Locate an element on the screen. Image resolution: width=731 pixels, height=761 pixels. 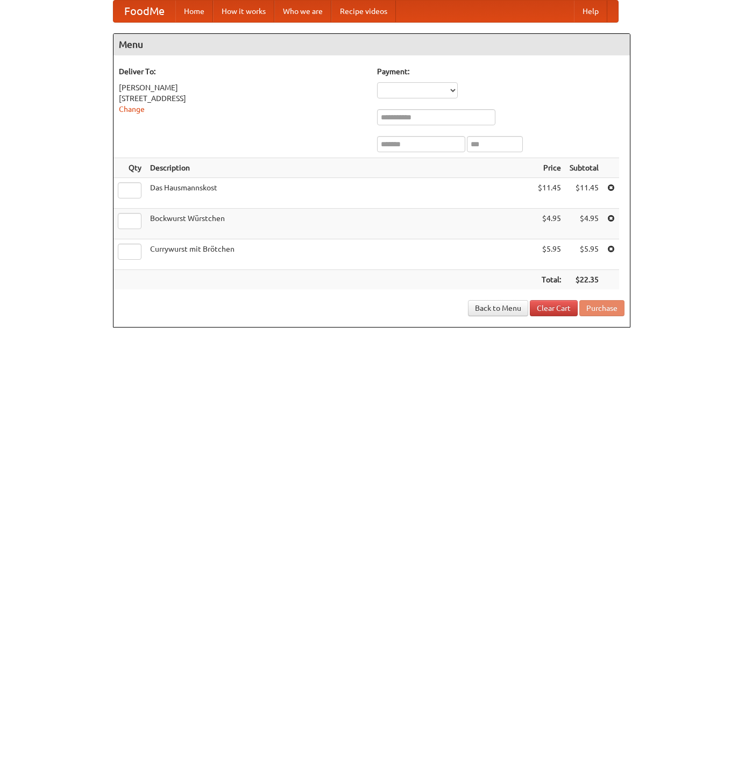
td: Das Hausmannskost is located at coordinates (339, 193).